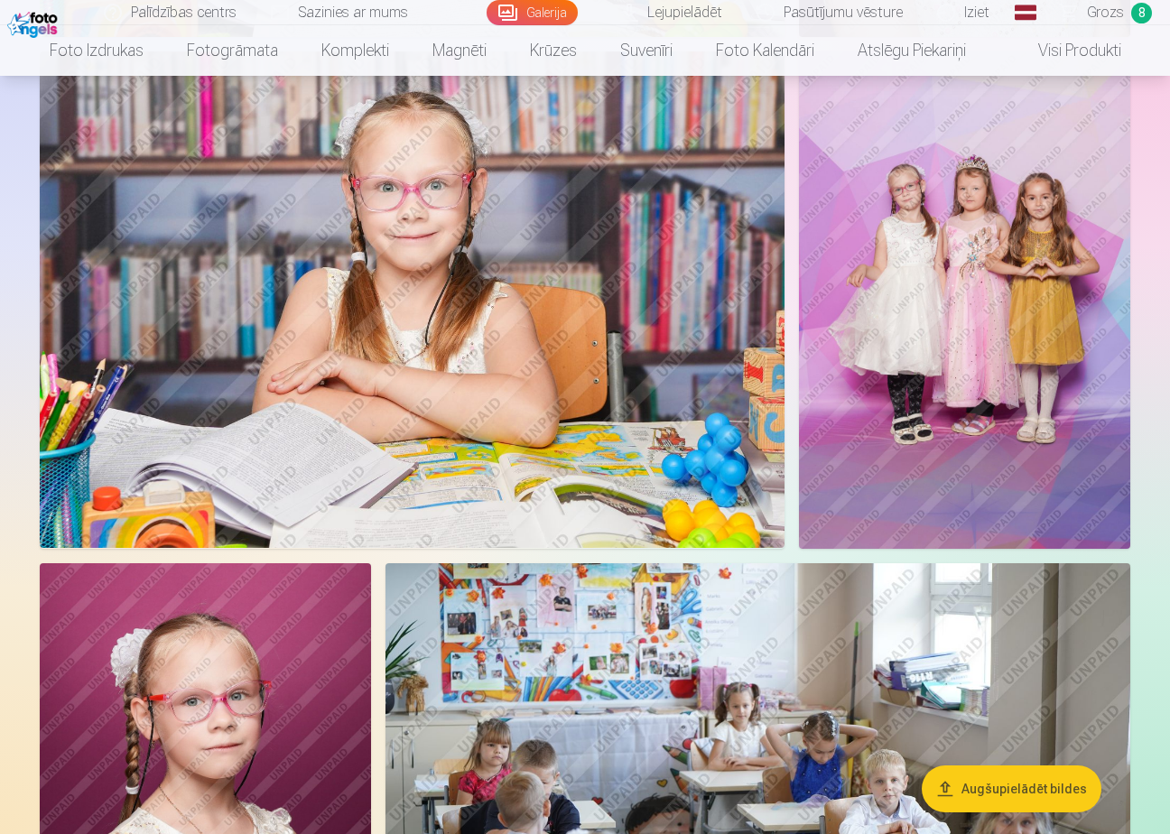  Describe the element at coordinates (911, 51) in the screenshot. I see `a: Atslēgu piekariņi` at that location.